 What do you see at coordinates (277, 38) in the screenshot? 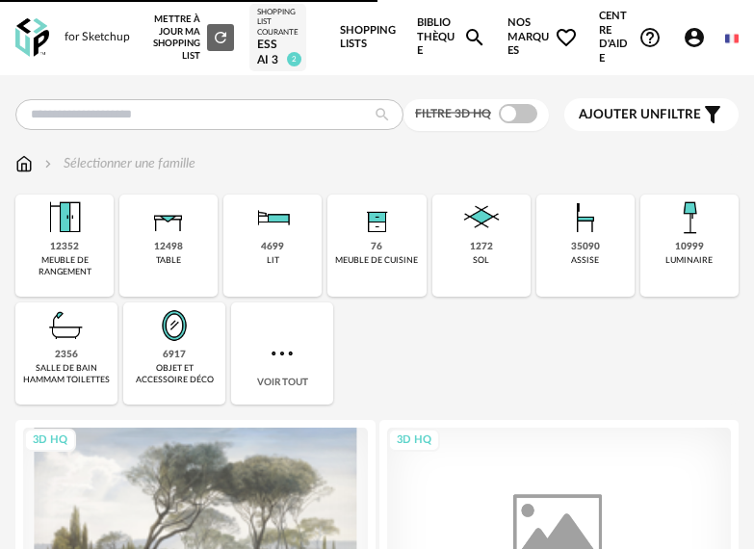
I see `a: Shopping List courante ESSAI 3 2` at bounding box center [277, 38].